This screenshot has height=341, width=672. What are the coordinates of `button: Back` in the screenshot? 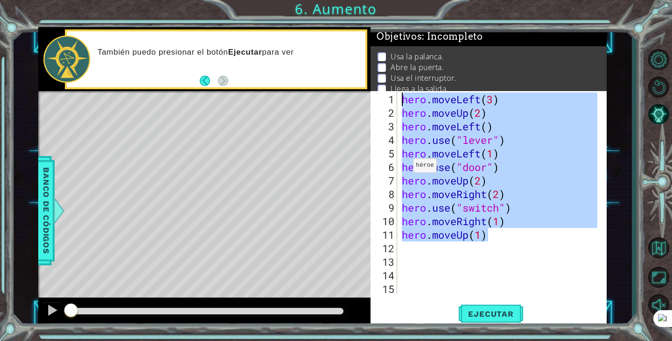 It's located at (209, 81).